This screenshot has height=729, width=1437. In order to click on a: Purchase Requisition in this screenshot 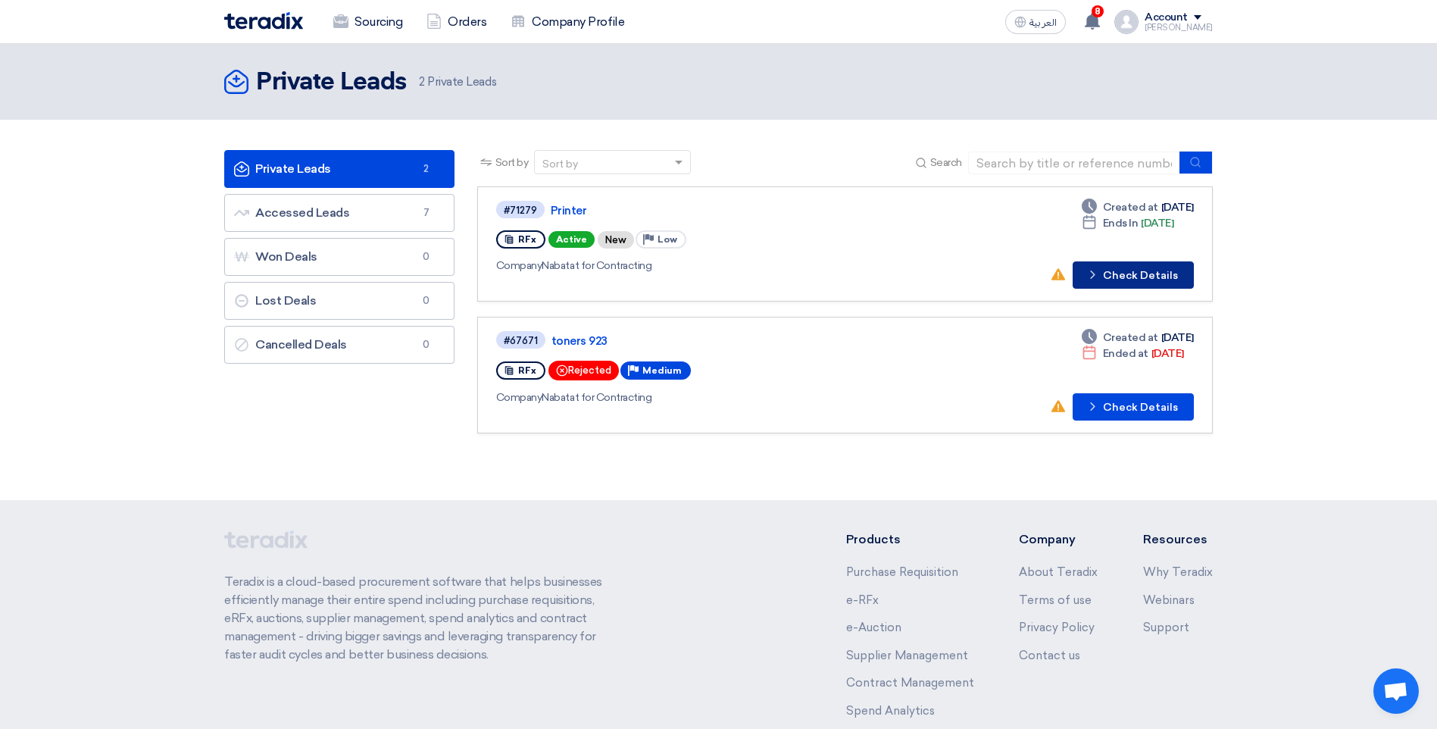, I will do `click(902, 572)`.